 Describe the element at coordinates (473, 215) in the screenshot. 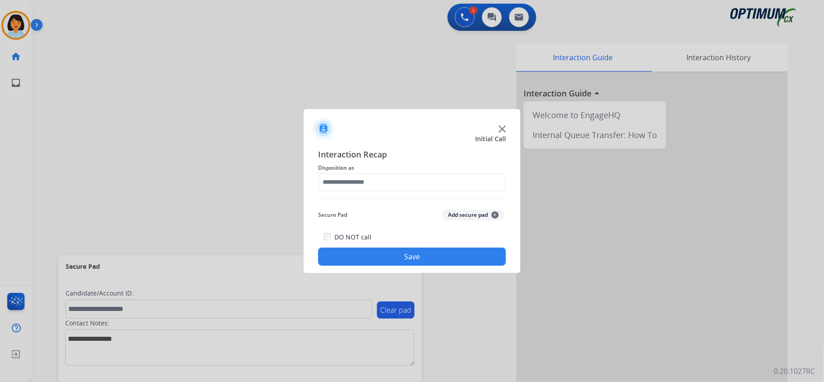

I see `button: Add secure pad+` at that location.